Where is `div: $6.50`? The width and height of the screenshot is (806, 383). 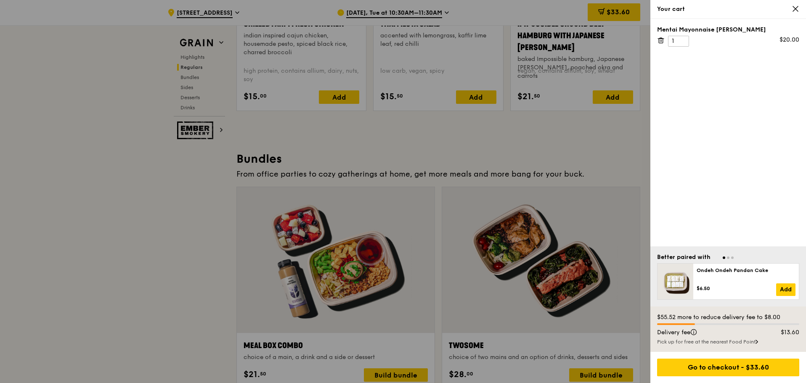 div: $6.50 is located at coordinates (736, 289).